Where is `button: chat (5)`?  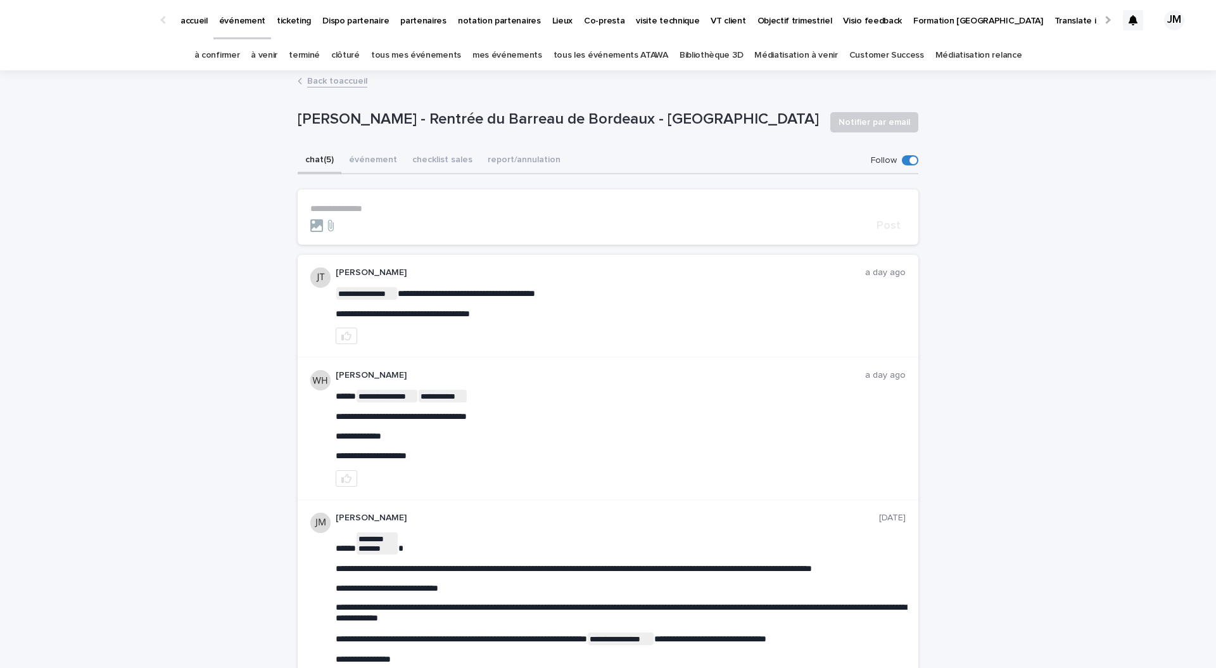
button: chat (5) is located at coordinates (319, 161).